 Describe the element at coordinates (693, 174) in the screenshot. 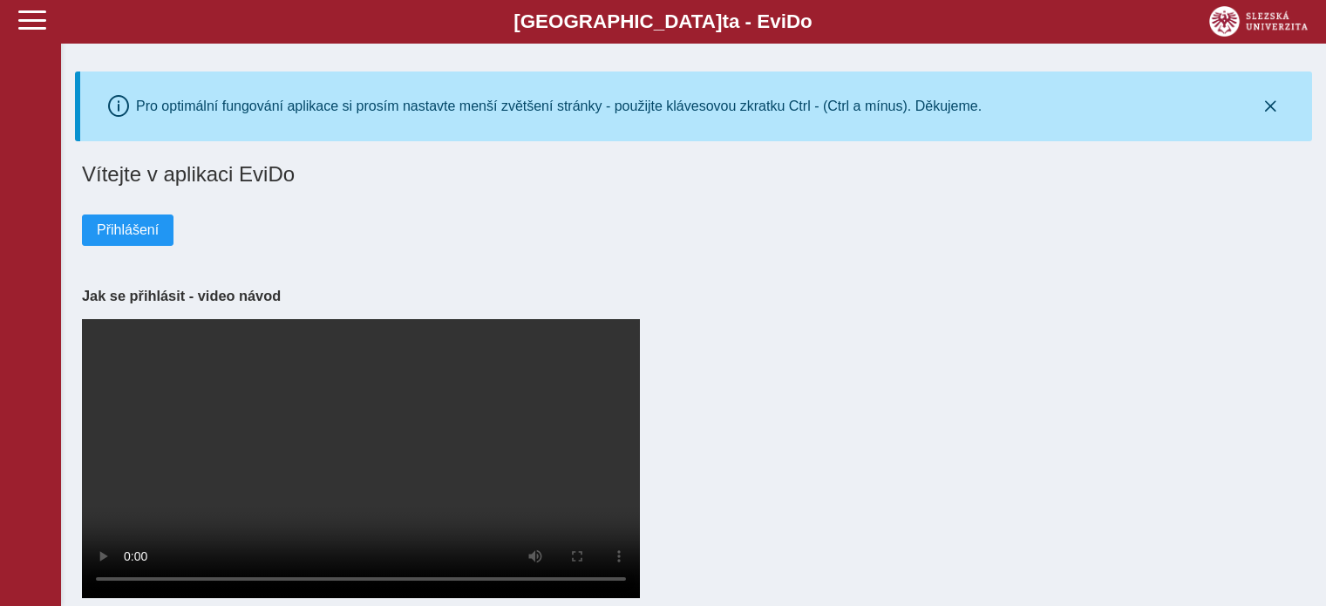

I see `h1: Vítejte v aplikaci EviDo` at that location.